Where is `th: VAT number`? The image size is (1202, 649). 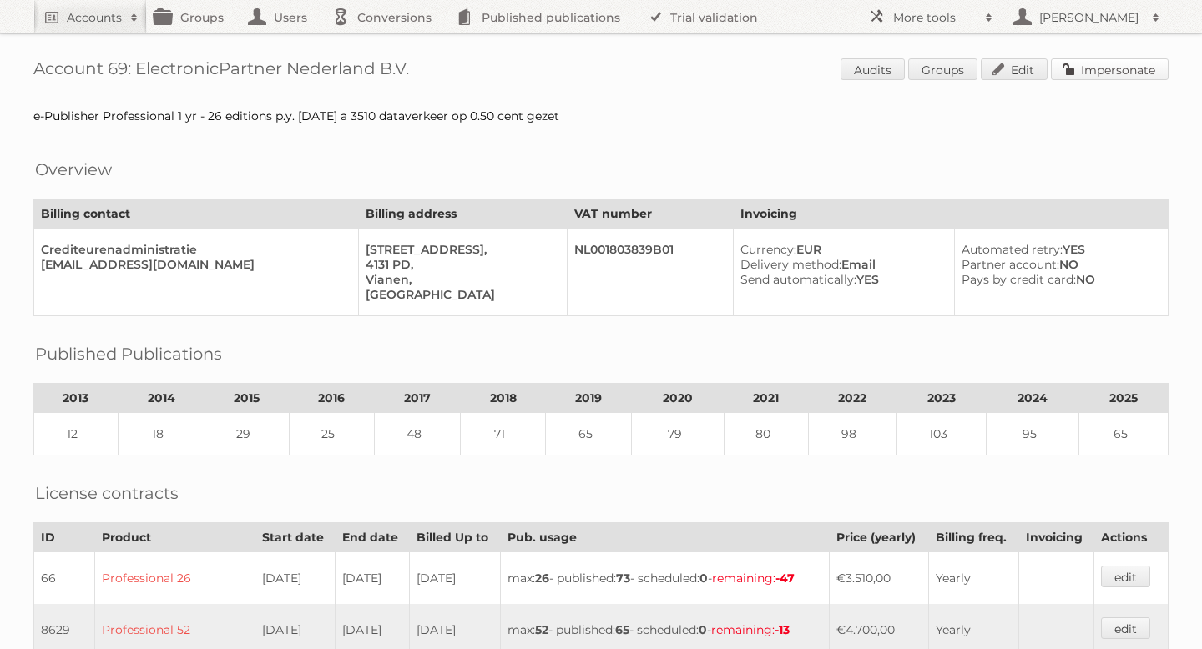
th: VAT number is located at coordinates (649, 214).